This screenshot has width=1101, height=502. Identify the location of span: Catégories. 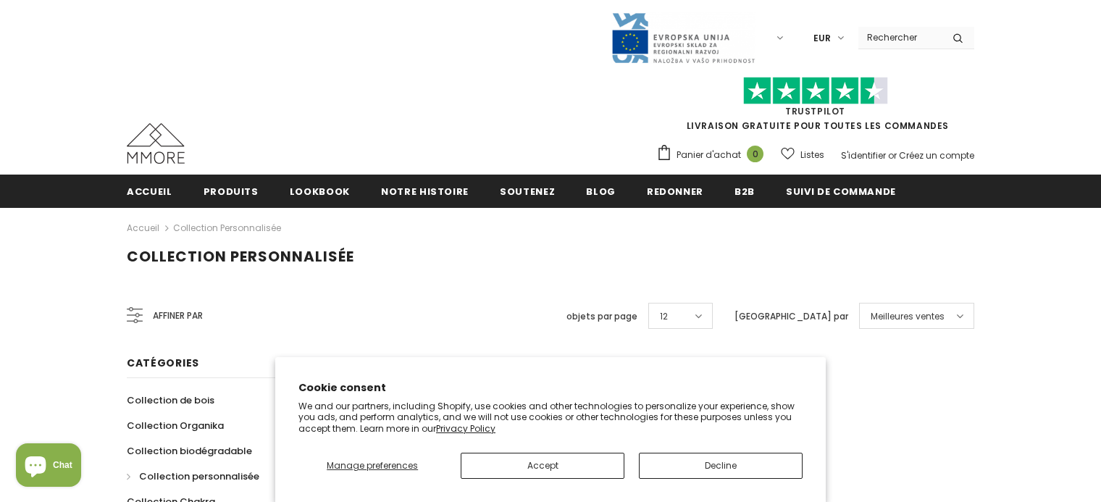
(163, 363).